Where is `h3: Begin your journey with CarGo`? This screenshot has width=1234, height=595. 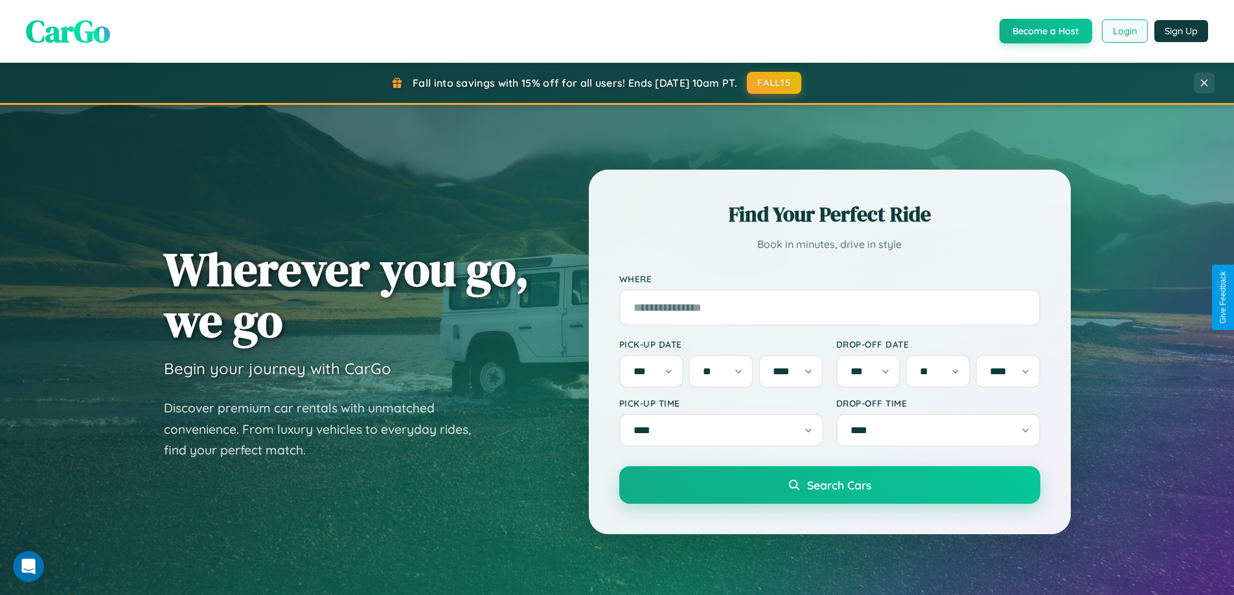 h3: Begin your journey with CarGo is located at coordinates (277, 368).